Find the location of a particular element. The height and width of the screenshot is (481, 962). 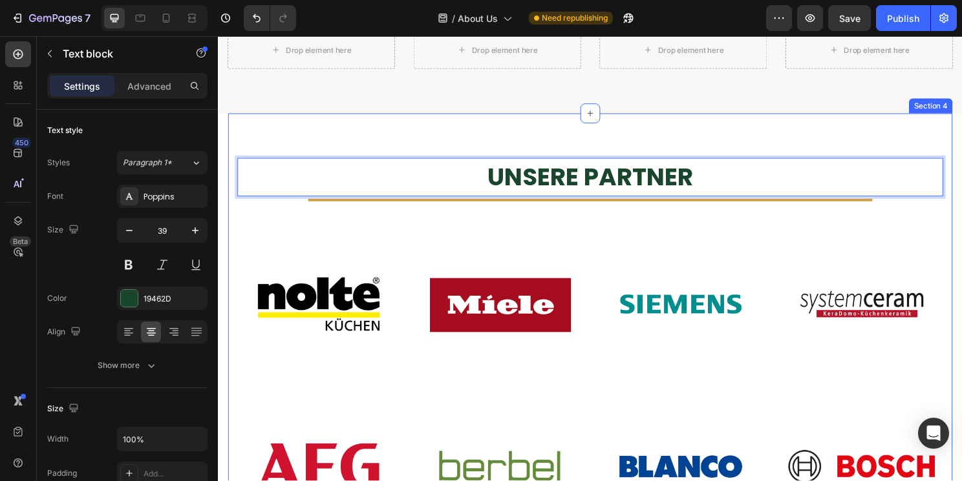

div: 450 is located at coordinates (21, 143).